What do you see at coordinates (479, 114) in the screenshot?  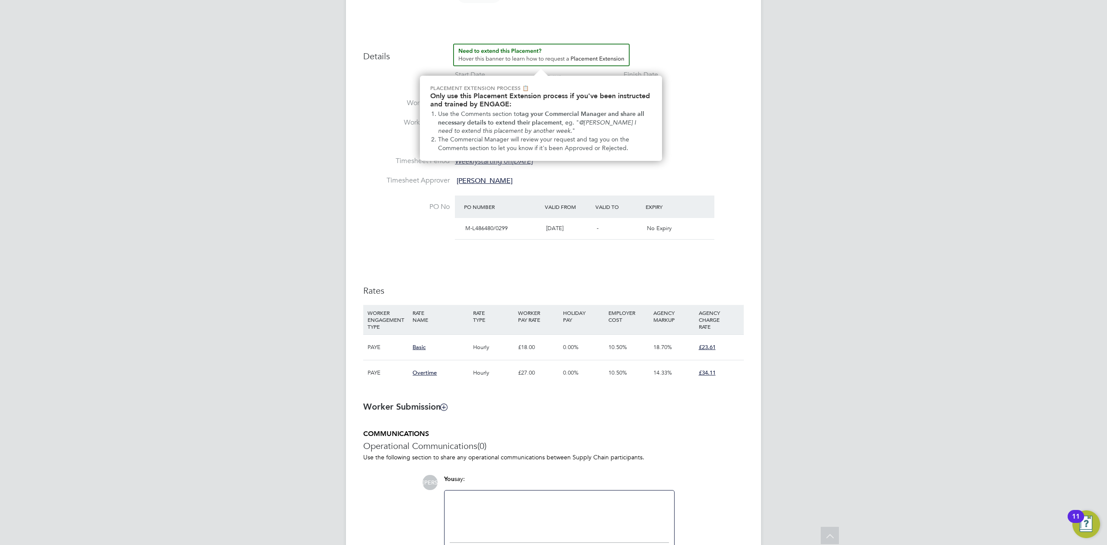 I see `span: Use the Comments section to` at bounding box center [479, 114].